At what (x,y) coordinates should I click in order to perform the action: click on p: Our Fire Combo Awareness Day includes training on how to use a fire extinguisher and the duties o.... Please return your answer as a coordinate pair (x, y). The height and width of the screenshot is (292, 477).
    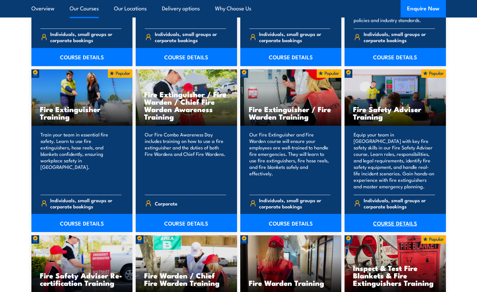
    Looking at the image, I should click on (185, 160).